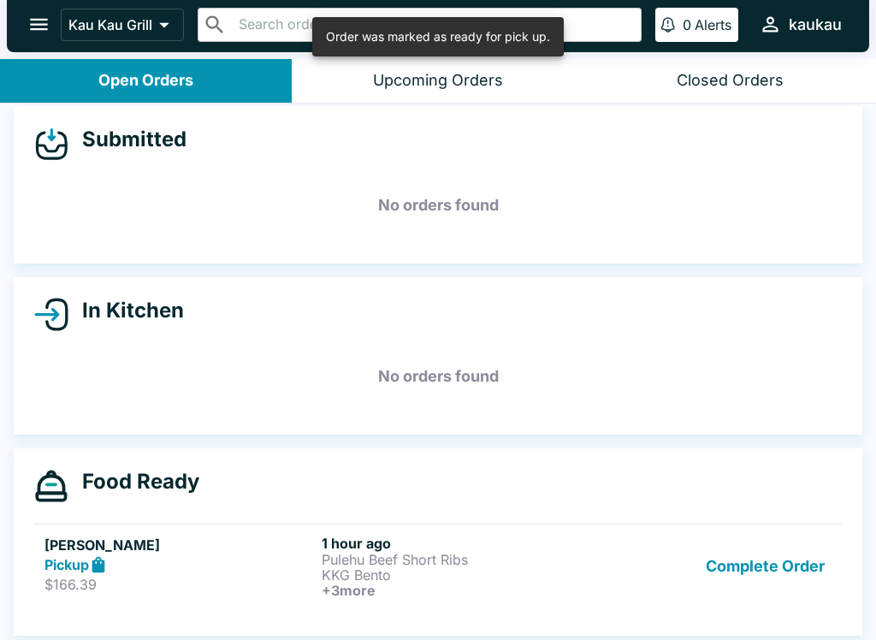  Describe the element at coordinates (765, 566) in the screenshot. I see `button: Complete Order` at that location.